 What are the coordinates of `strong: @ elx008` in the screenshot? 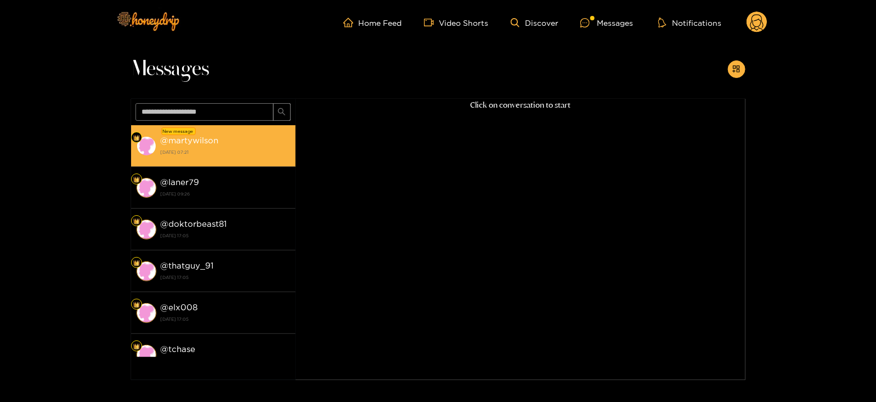 It's located at (179, 307).